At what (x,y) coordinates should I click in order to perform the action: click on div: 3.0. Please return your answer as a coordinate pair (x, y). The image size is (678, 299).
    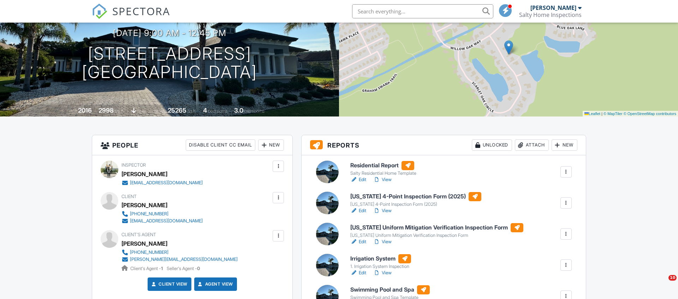
    Looking at the image, I should click on (239, 110).